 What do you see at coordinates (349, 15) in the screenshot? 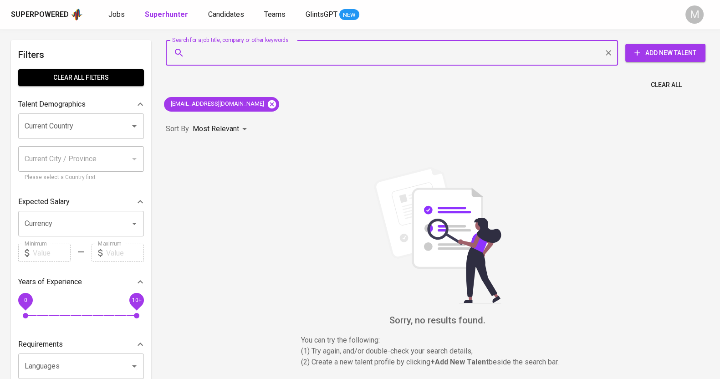
I see `span: NEW` at bounding box center [349, 15].